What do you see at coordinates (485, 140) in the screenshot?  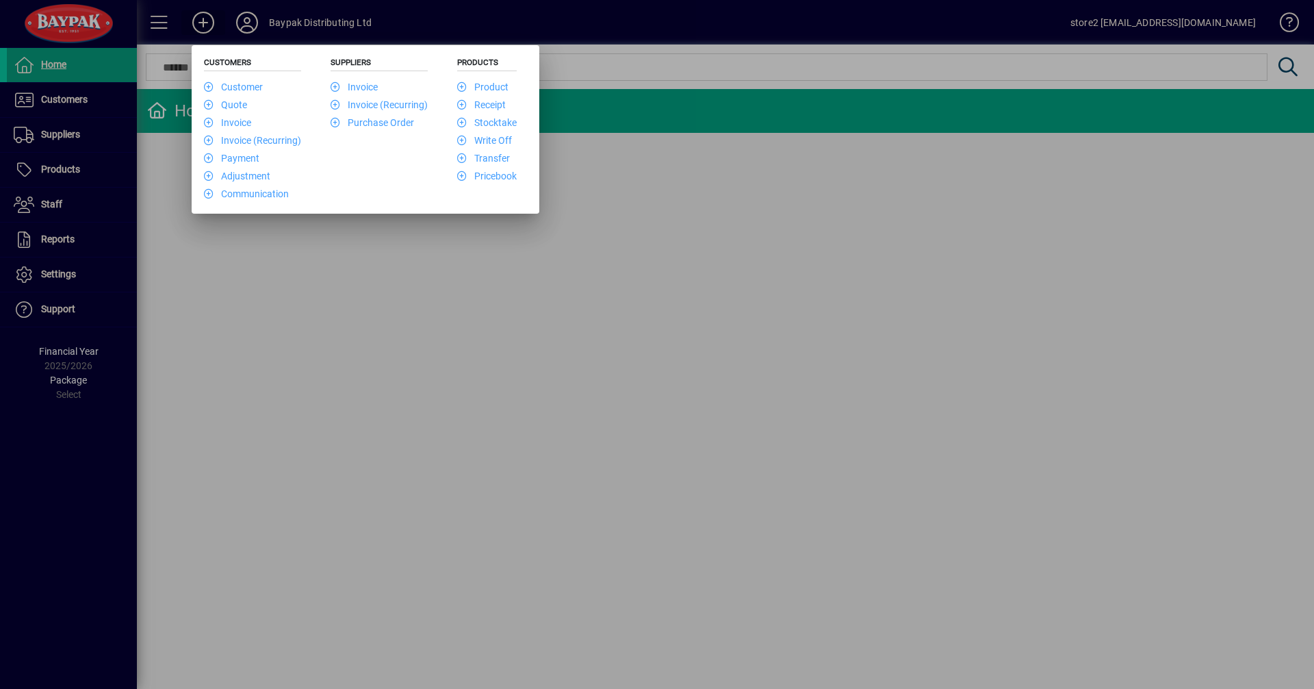 I see `a: Write Off` at bounding box center [485, 140].